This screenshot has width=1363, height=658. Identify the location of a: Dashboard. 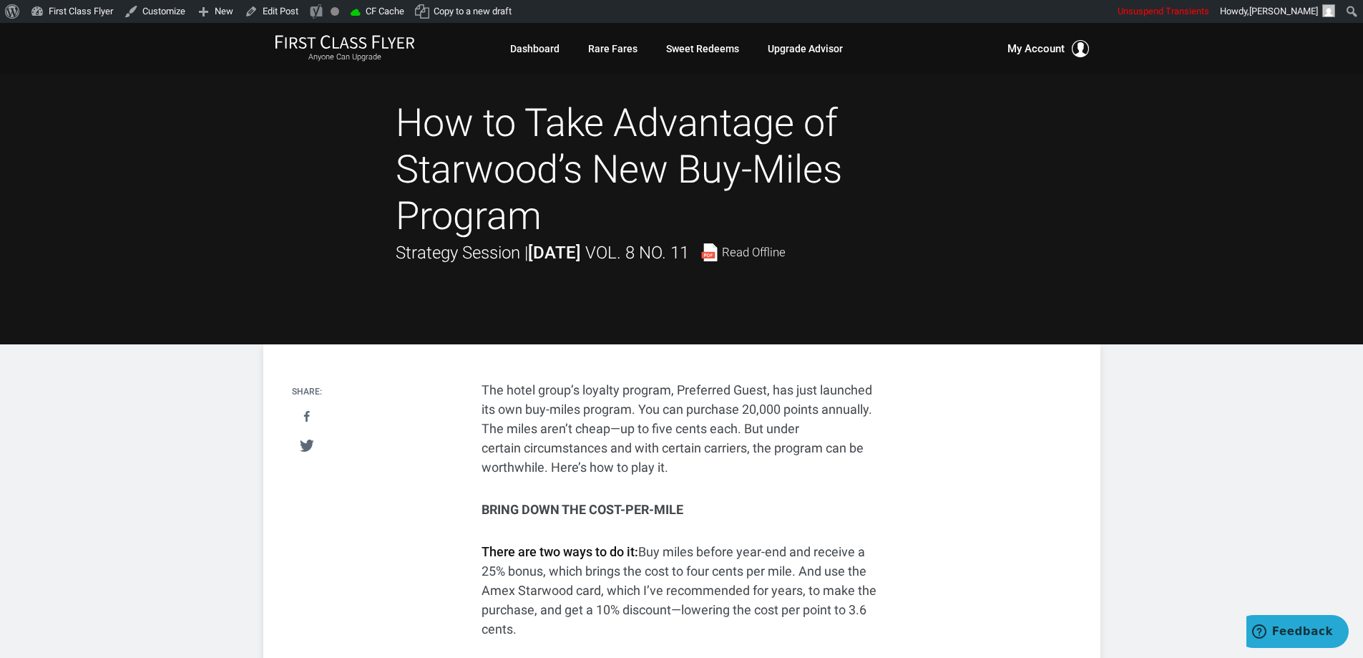
(535, 49).